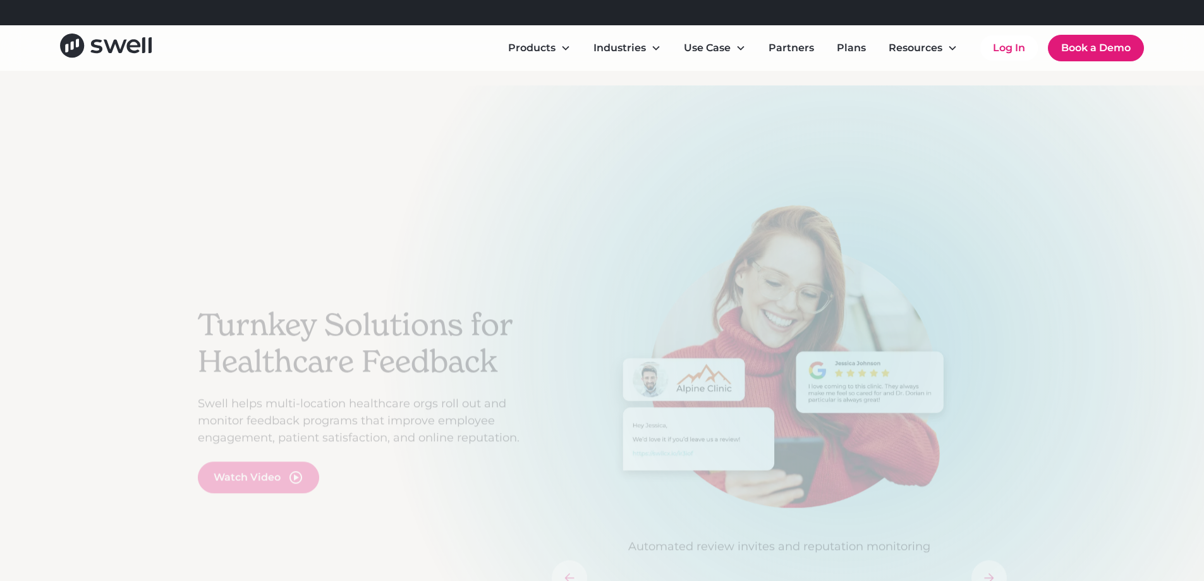 Image resolution: width=1204 pixels, height=581 pixels. I want to click on a: Plans, so click(851, 48).